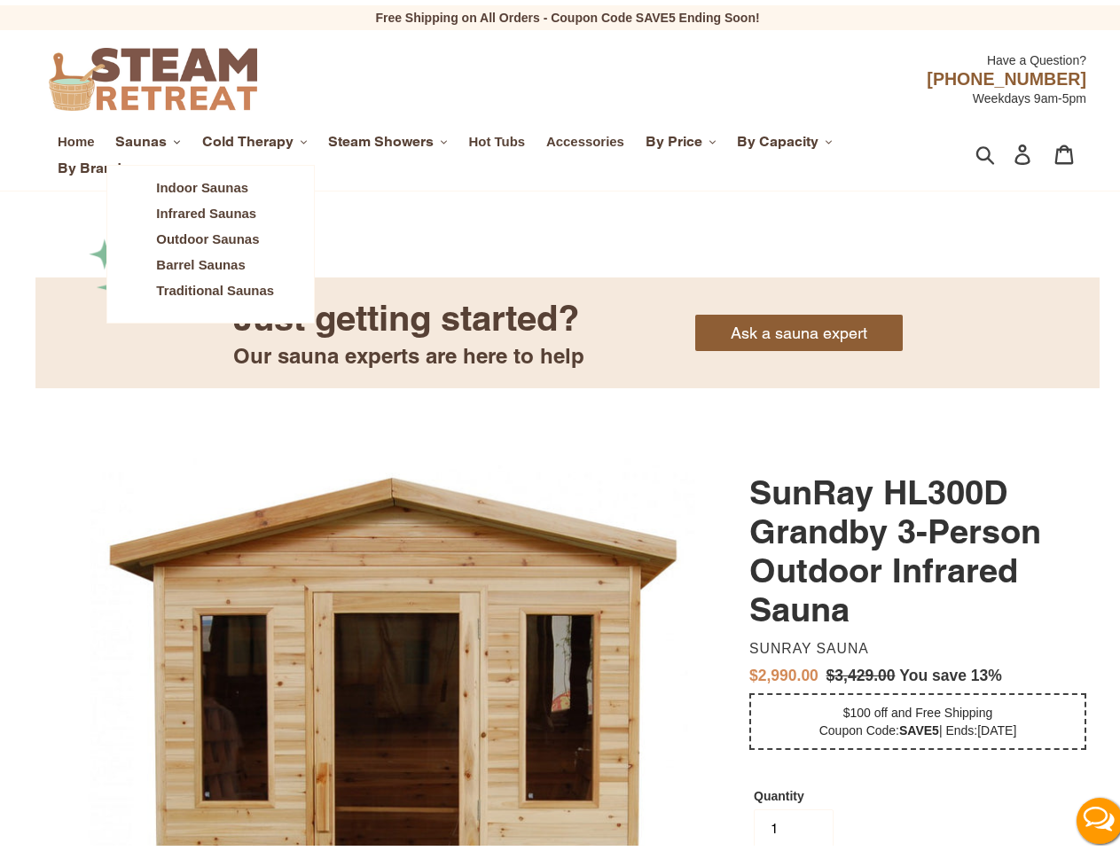 The height and width of the screenshot is (851, 1120). Describe the element at coordinates (799, 327) in the screenshot. I see `a: Ask a sauna expert` at that location.